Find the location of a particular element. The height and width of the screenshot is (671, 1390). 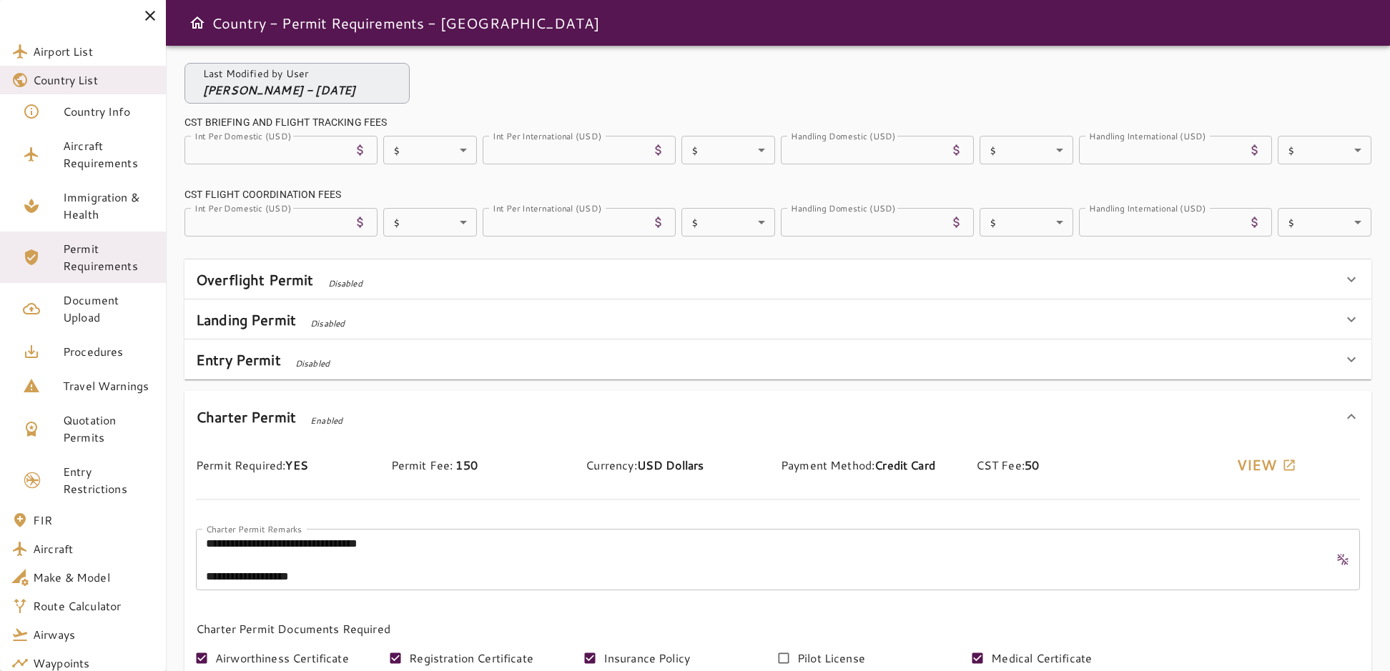

h6: Charter Permit is located at coordinates (246, 417).